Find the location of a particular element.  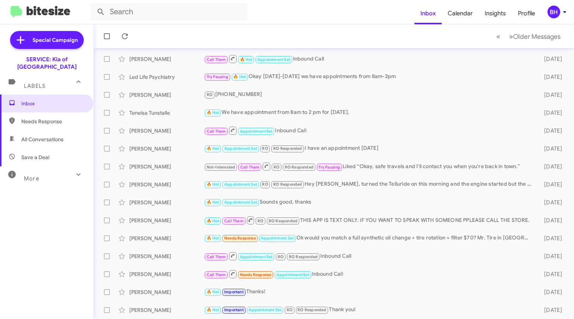

a: Insights is located at coordinates (495, 13).